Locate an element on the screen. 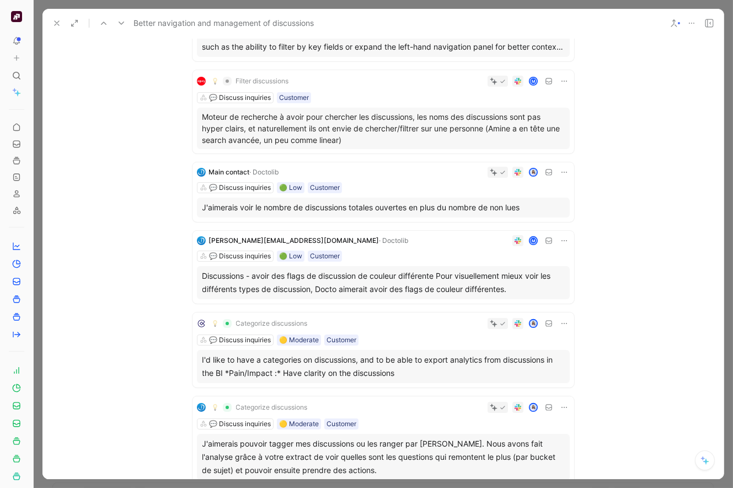  span: Filter discussions is located at coordinates (263, 81).